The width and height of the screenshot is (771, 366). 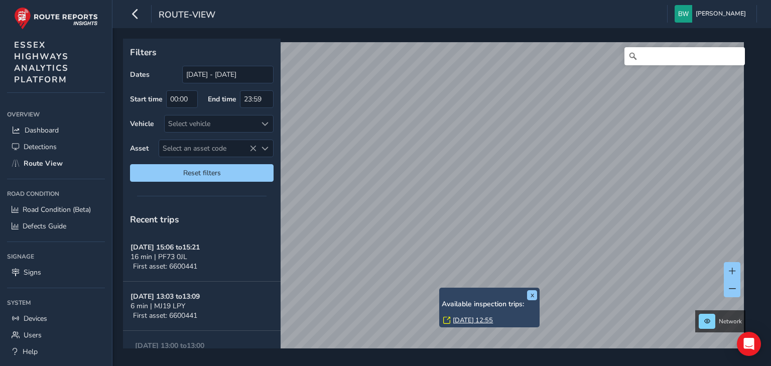 What do you see at coordinates (140, 74) in the screenshot?
I see `label: Dates` at bounding box center [140, 74].